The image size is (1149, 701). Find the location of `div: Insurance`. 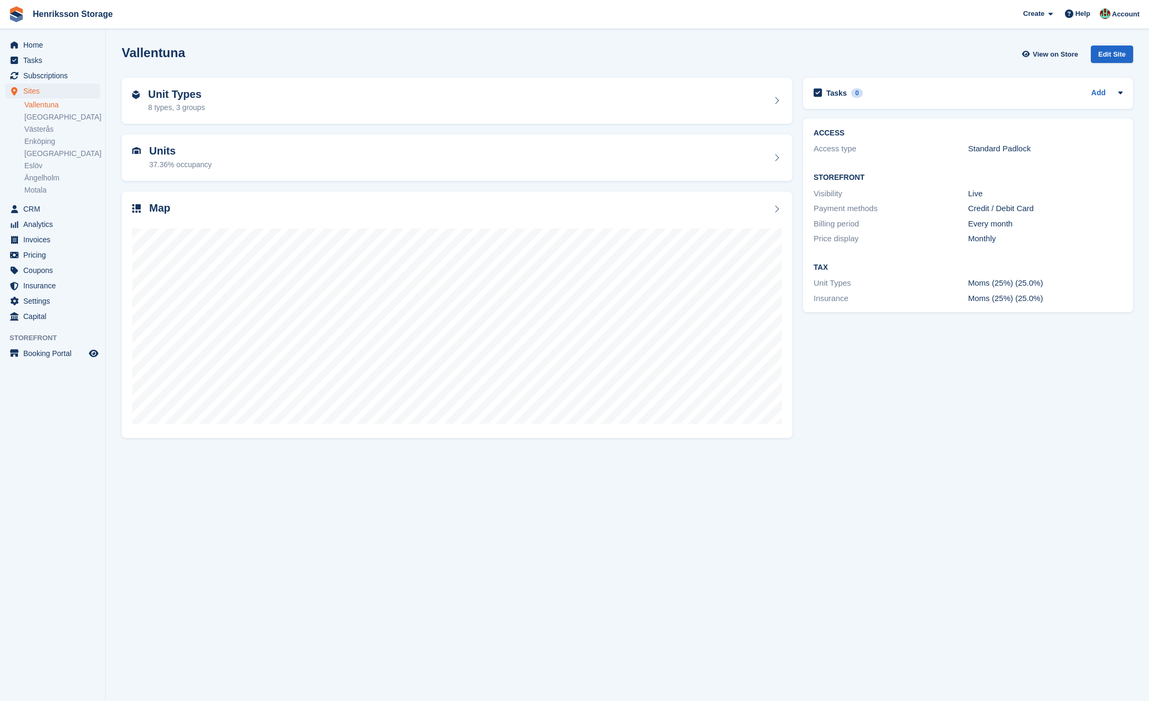

div: Insurance is located at coordinates (891, 298).